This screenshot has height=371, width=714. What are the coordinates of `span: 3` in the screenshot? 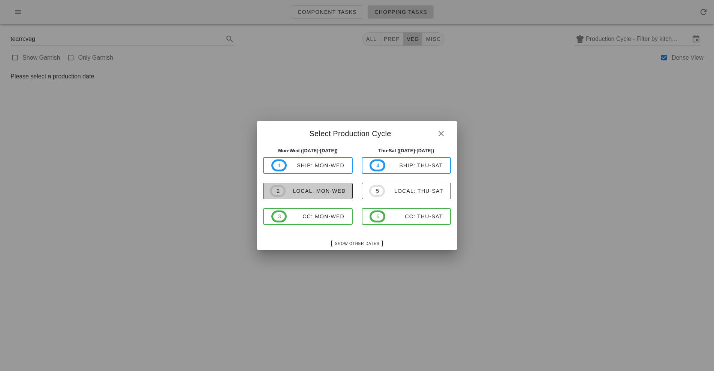 It's located at (279, 216).